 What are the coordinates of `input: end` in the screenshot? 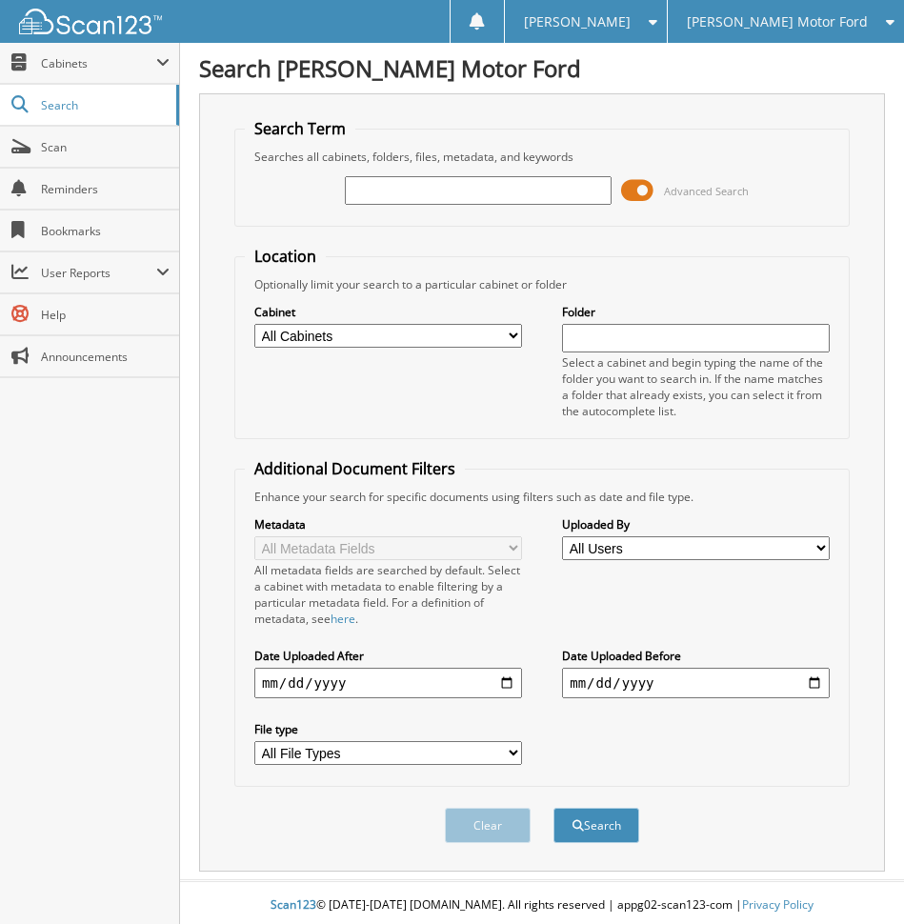 It's located at (695, 683).